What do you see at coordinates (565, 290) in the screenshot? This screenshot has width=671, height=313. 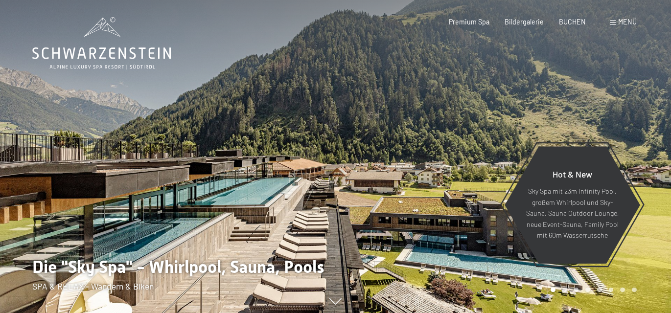 I see `div: Carousel Page 2` at bounding box center [565, 290].